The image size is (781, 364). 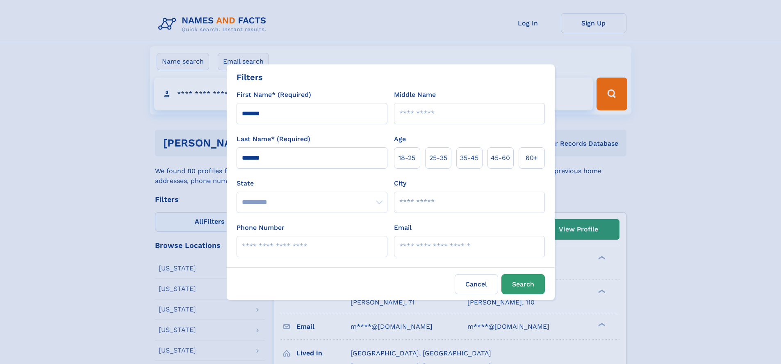 What do you see at coordinates (476, 284) in the screenshot?
I see `label: Cancel` at bounding box center [476, 284].